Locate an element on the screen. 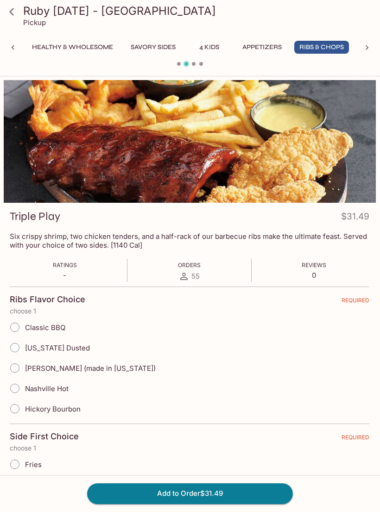 Image resolution: width=380 pixels, height=512 pixels. span: Classic BBQ is located at coordinates (45, 327).